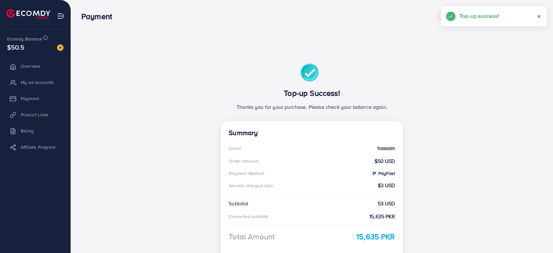 The width and height of the screenshot is (553, 253). Describe the element at coordinates (28, 14) in the screenshot. I see `a: logo` at that location.